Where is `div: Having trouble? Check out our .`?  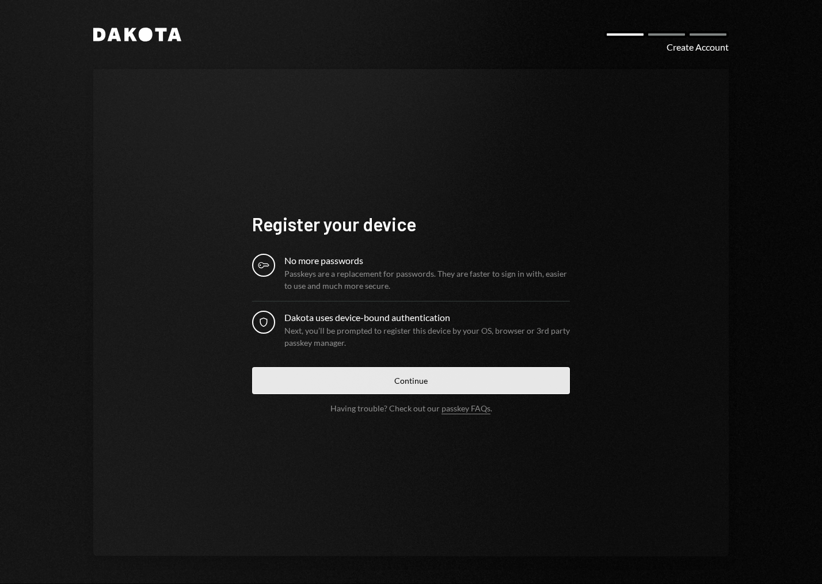 div: Having trouble? Check out our . is located at coordinates (411, 408).